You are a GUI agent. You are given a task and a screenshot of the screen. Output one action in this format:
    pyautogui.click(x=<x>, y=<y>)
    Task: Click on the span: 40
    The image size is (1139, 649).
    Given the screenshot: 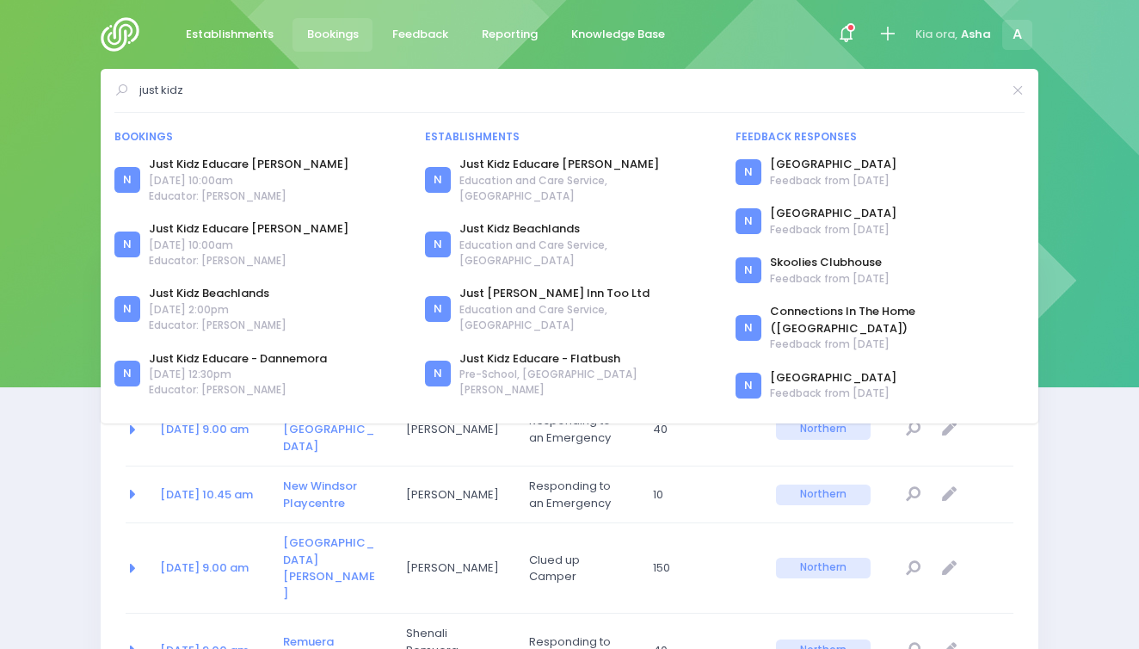 What is the action you would take?
    pyautogui.click(x=700, y=429)
    